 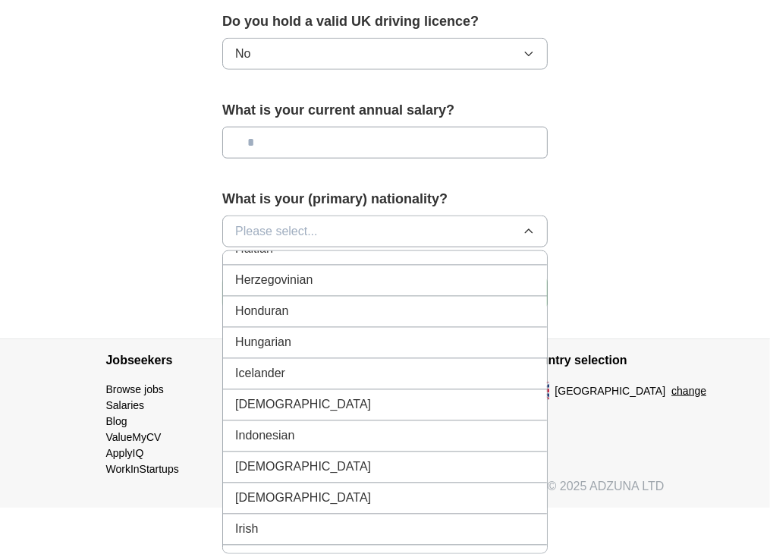 What do you see at coordinates (689, 391) in the screenshot?
I see `button: change` at bounding box center [689, 391].